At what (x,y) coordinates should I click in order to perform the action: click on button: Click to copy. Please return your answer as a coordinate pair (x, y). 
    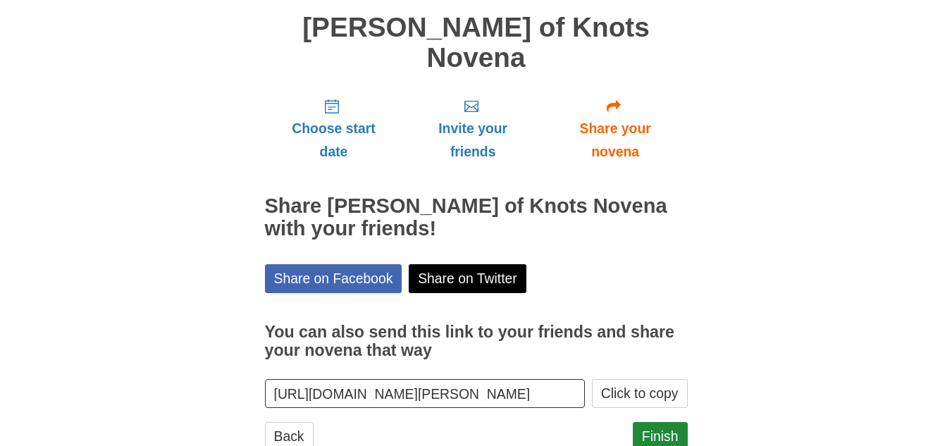
    Looking at the image, I should click on (640, 393).